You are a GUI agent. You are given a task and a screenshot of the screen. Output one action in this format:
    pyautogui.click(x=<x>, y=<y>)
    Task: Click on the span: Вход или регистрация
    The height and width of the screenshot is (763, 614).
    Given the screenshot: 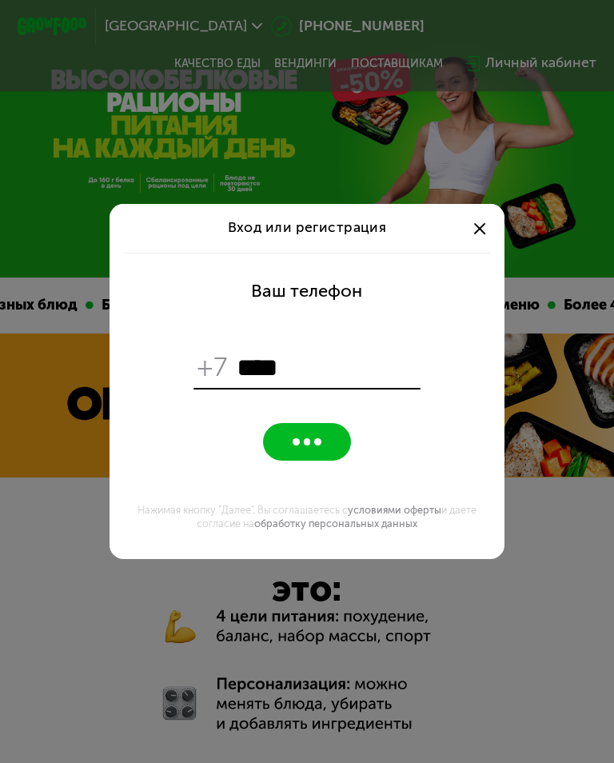 What is the action you would take?
    pyautogui.click(x=307, y=227)
    